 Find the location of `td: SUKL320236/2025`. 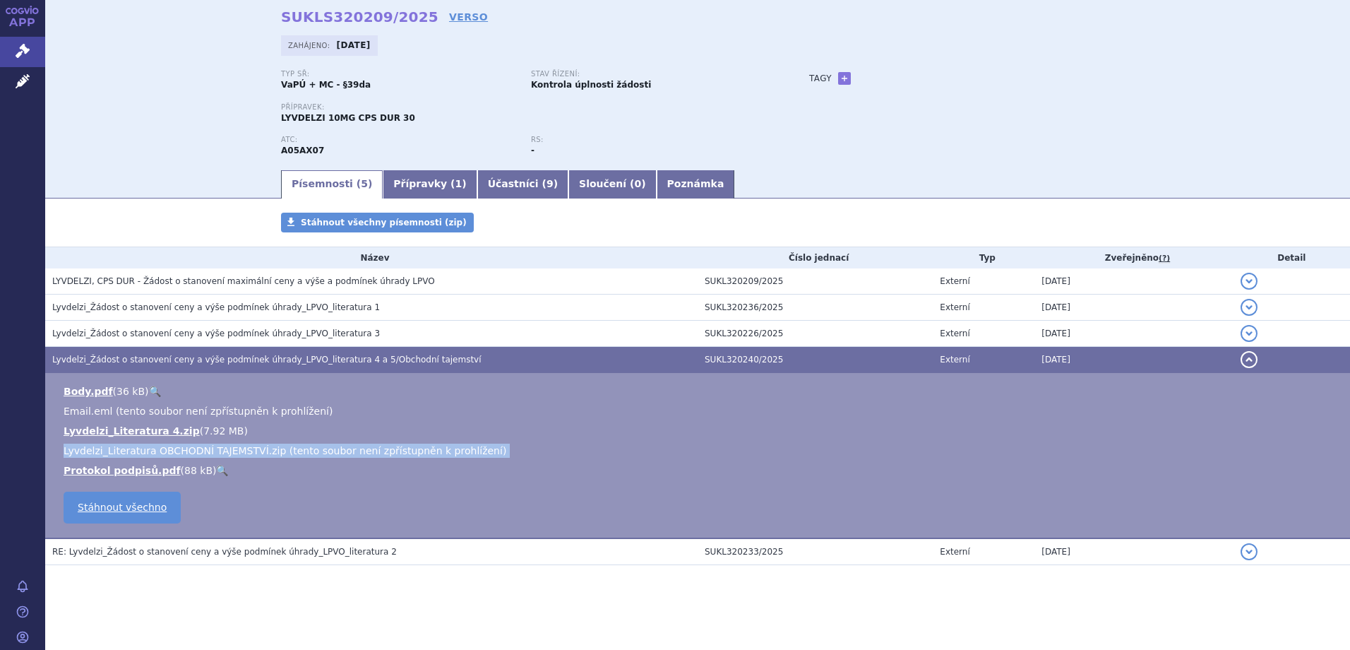

td: SUKL320236/2025 is located at coordinates (815, 307).